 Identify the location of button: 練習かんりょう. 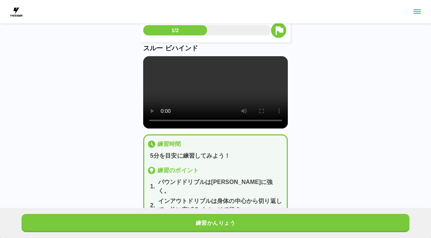
(215, 223).